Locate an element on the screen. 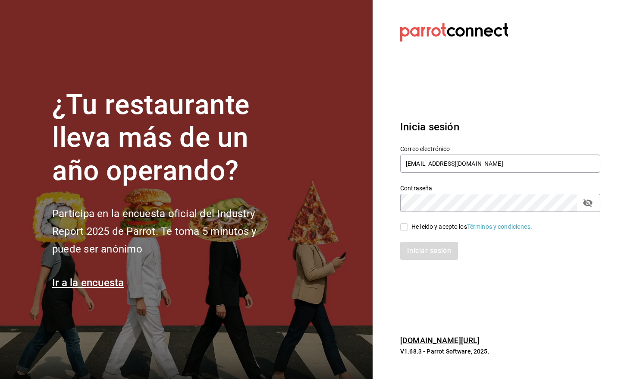 The width and height of the screenshot is (621, 379). label: Contraseña is located at coordinates (501, 188).